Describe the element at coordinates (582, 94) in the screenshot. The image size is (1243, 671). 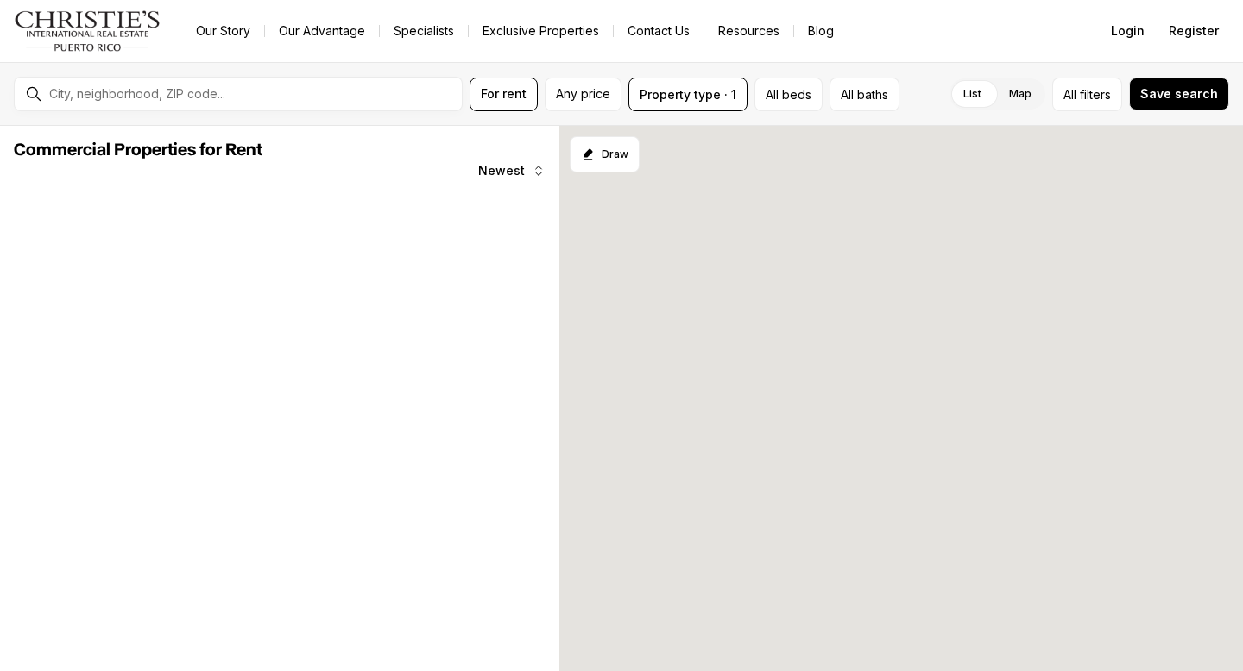
I see `button: Any price` at that location.